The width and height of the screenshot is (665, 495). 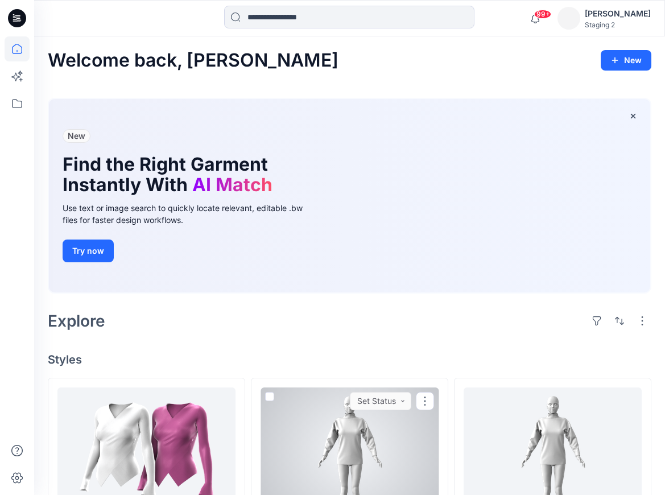 What do you see at coordinates (543, 14) in the screenshot?
I see `span: 99+` at bounding box center [543, 14].